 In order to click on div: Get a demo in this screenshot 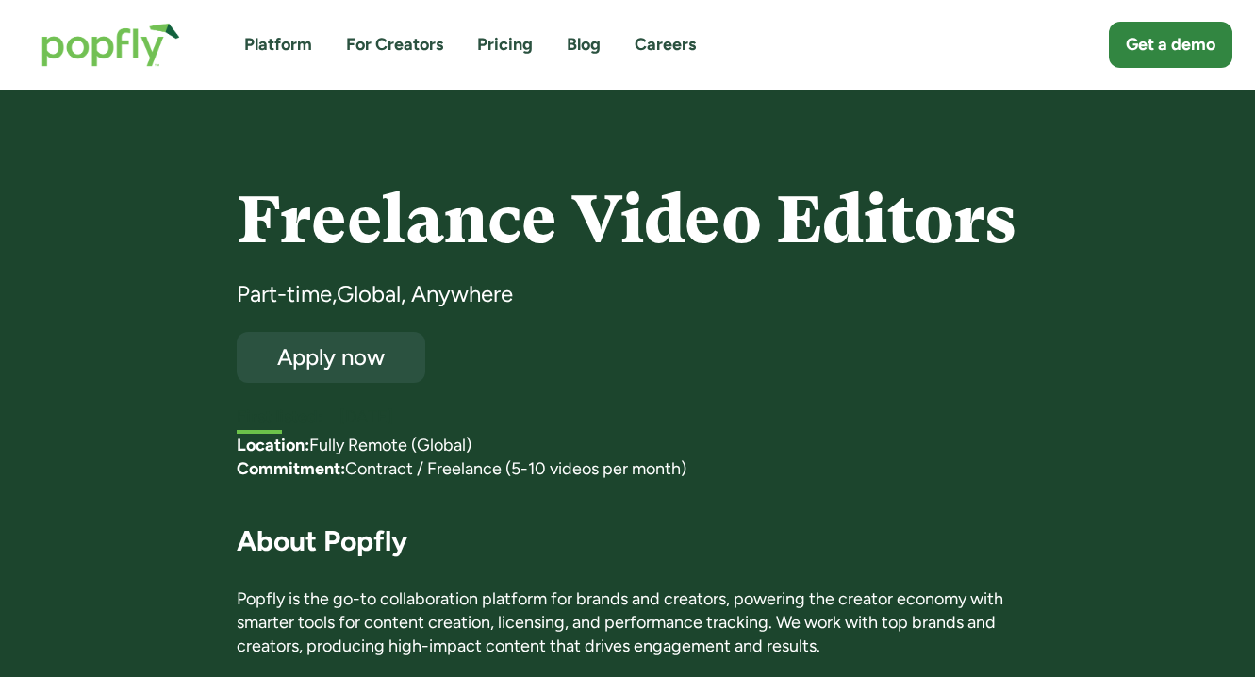, I will do `click(1170, 44)`.